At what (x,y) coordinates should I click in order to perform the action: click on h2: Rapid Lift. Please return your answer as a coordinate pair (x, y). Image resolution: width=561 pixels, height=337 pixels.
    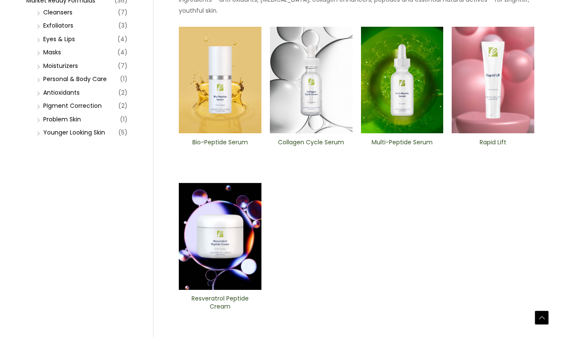
    Looking at the image, I should click on (493, 146).